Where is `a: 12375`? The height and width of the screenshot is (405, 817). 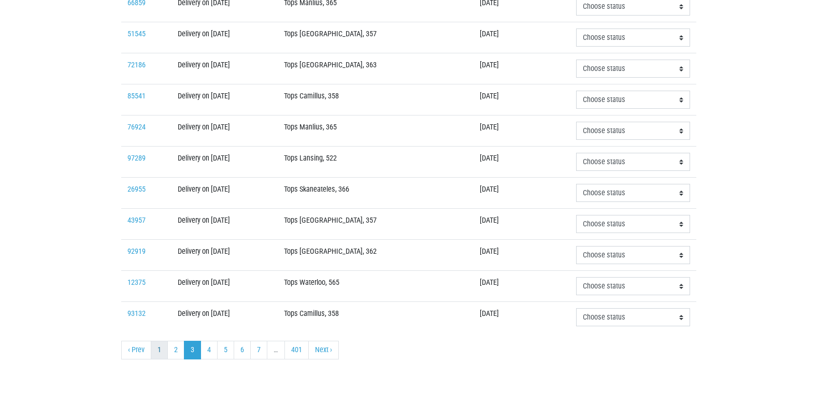
a: 12375 is located at coordinates (136, 282).